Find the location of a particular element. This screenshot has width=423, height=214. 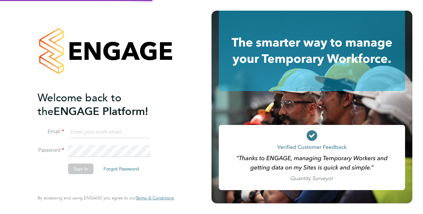

h2: ENGAGE Platform! is located at coordinates (102, 105).